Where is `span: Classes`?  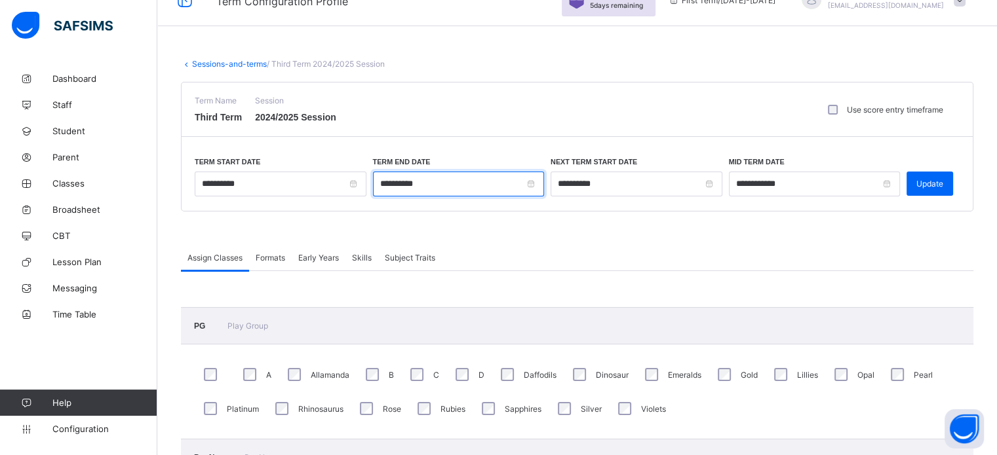 span: Classes is located at coordinates (105, 183).